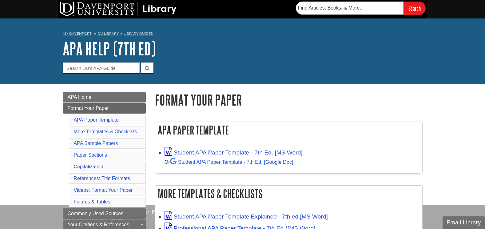 Image resolution: width=485 pixels, height=229 pixels. I want to click on a: APA Help (7th Ed), so click(109, 49).